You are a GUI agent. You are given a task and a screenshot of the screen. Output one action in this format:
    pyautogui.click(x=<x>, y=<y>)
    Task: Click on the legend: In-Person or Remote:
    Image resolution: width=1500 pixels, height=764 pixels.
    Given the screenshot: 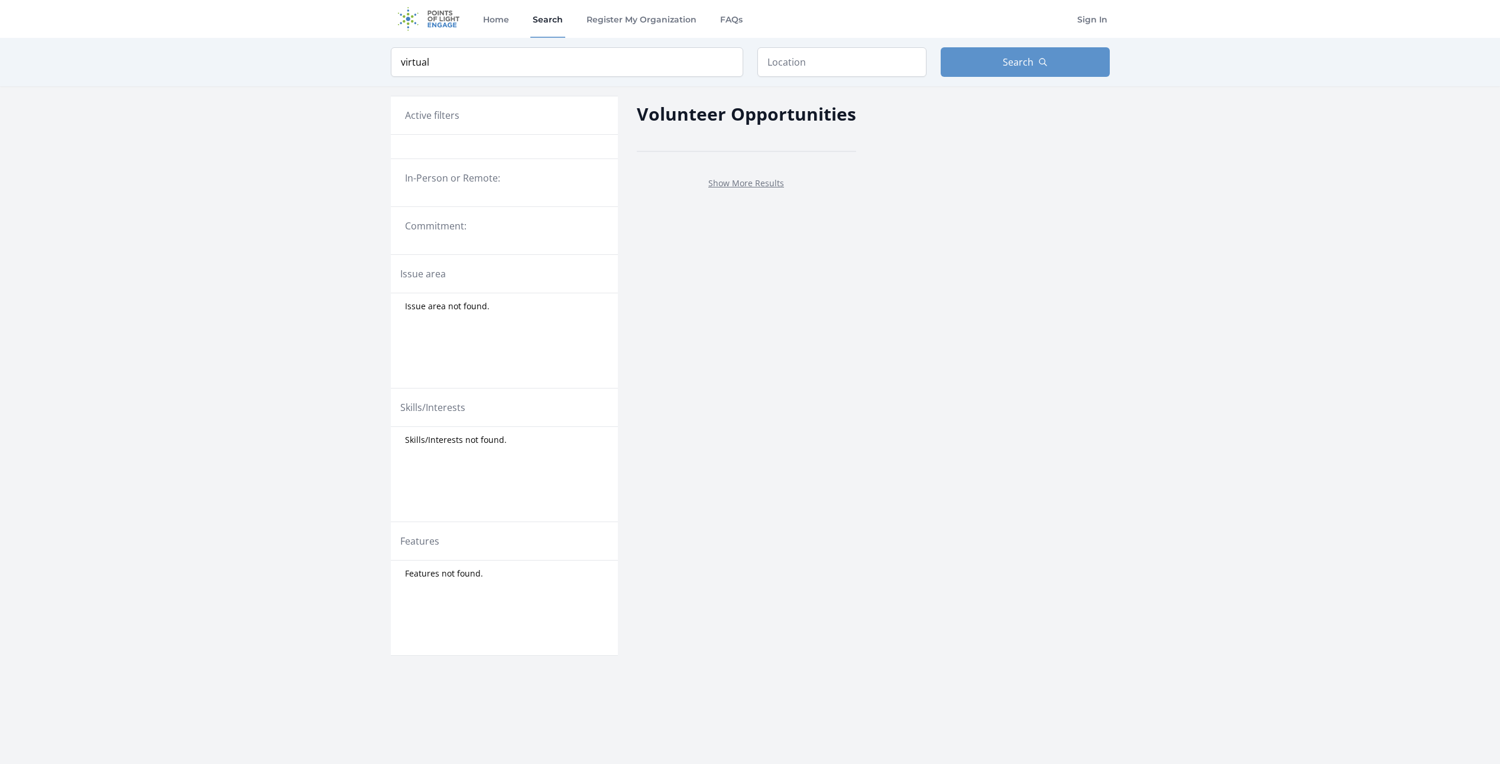 What is the action you would take?
    pyautogui.click(x=504, y=178)
    